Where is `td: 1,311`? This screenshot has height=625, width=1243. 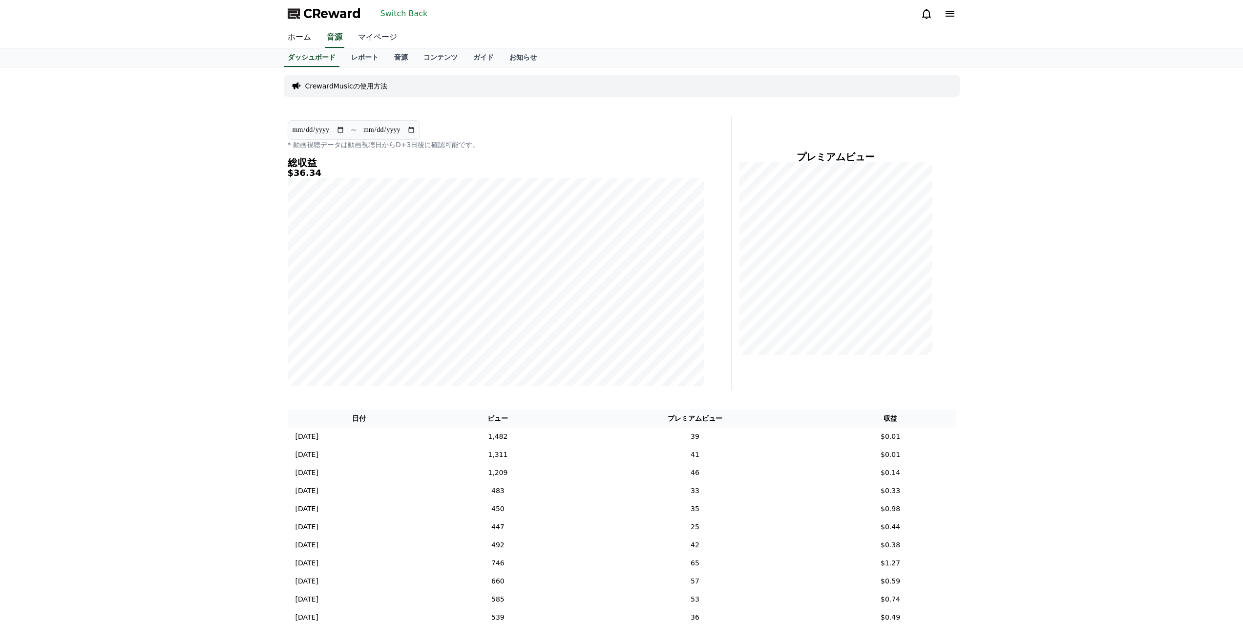
td: 1,311 is located at coordinates (498, 454).